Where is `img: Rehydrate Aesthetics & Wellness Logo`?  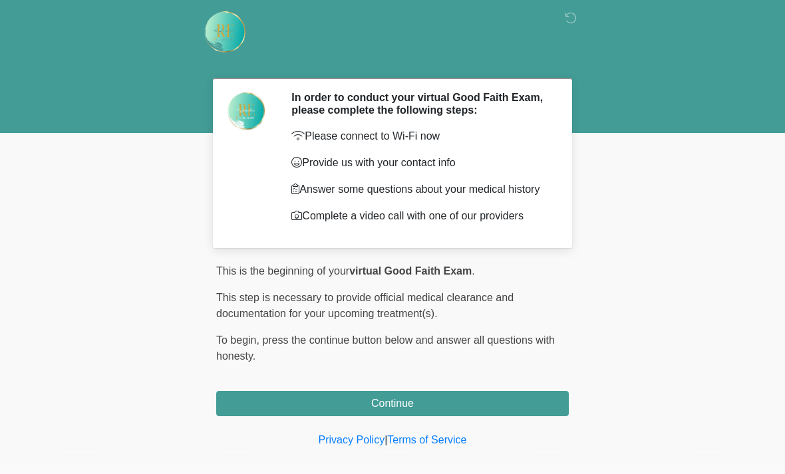 img: Rehydrate Aesthetics & Wellness Logo is located at coordinates (225, 32).